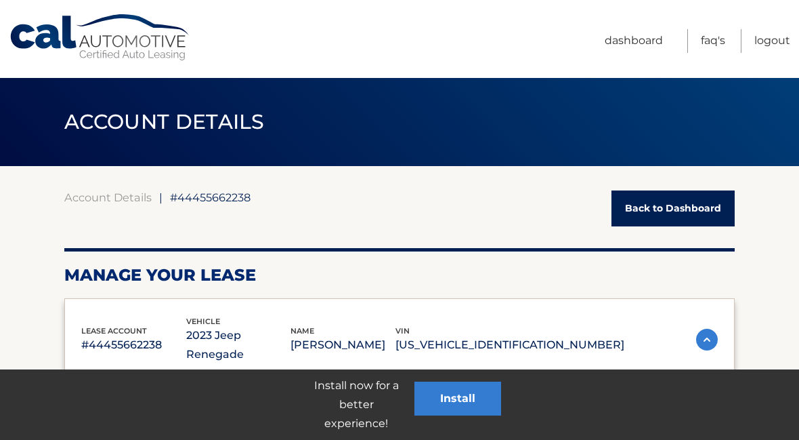  I want to click on span: lease account, so click(114, 331).